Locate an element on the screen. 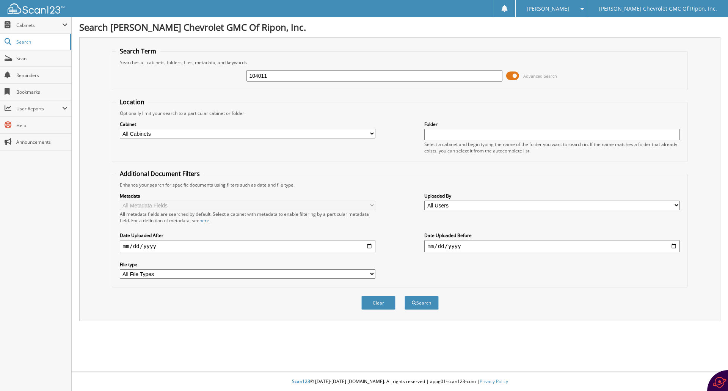 Image resolution: width=728 pixels, height=391 pixels. label: Date Uploaded After is located at coordinates (248, 235).